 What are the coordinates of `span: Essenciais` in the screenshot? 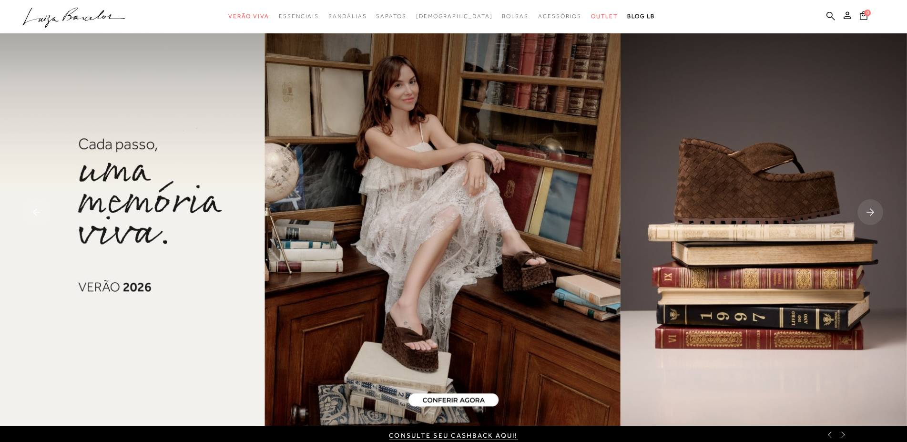 It's located at (299, 16).